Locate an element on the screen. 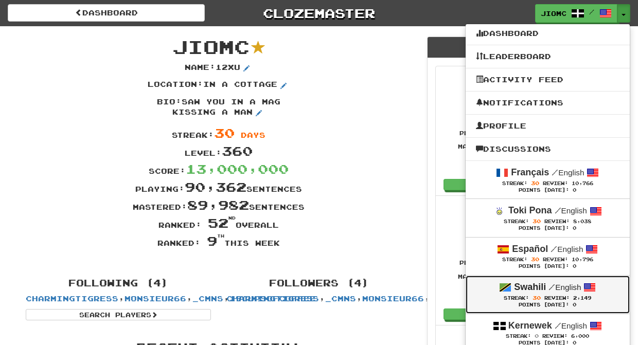  strong: Español is located at coordinates (530, 249).